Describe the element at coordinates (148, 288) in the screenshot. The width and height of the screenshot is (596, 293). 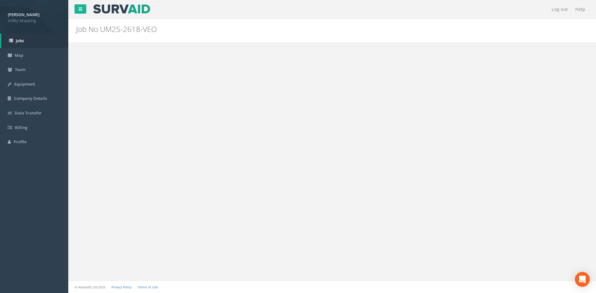
I see `a: Terms of Use` at that location.